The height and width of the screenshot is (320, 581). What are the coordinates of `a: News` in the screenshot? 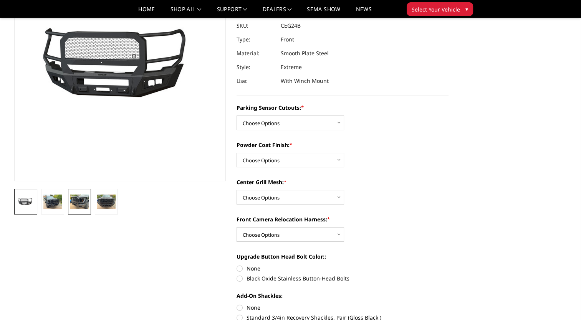 It's located at (363, 12).